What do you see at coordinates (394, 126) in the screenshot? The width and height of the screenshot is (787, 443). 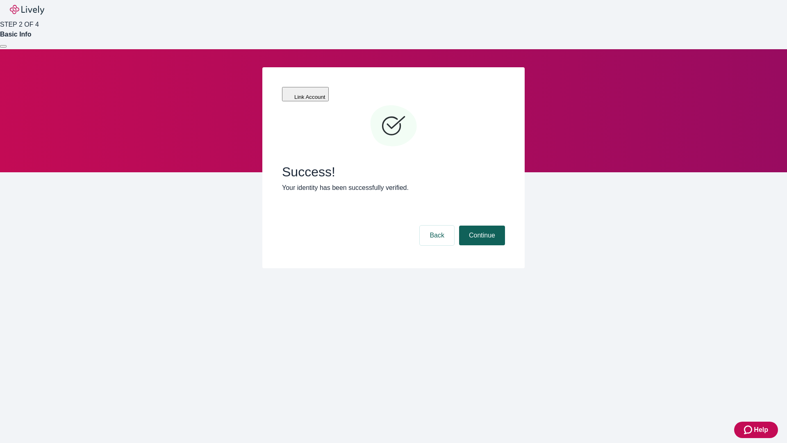 I see `svg: Checkmark icon` at bounding box center [394, 126].